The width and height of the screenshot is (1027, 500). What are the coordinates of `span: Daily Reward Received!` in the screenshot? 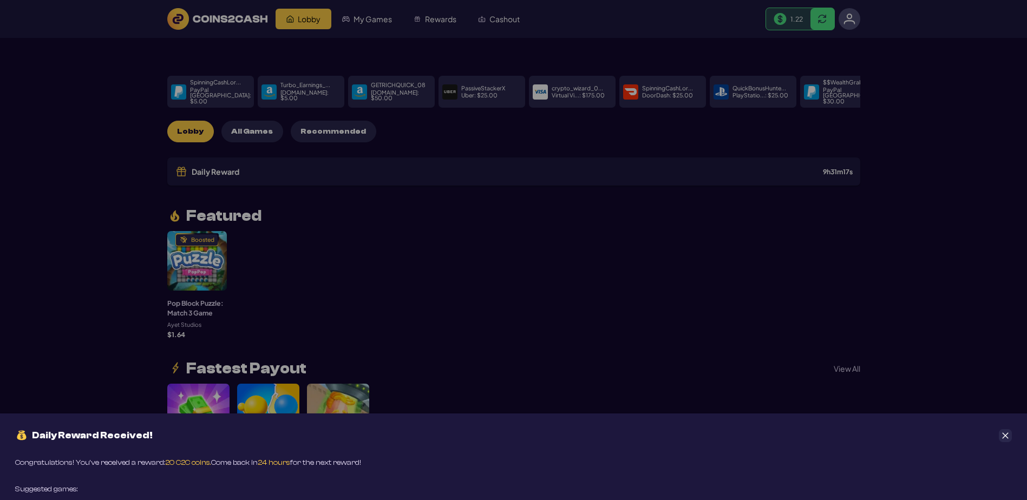 It's located at (92, 436).